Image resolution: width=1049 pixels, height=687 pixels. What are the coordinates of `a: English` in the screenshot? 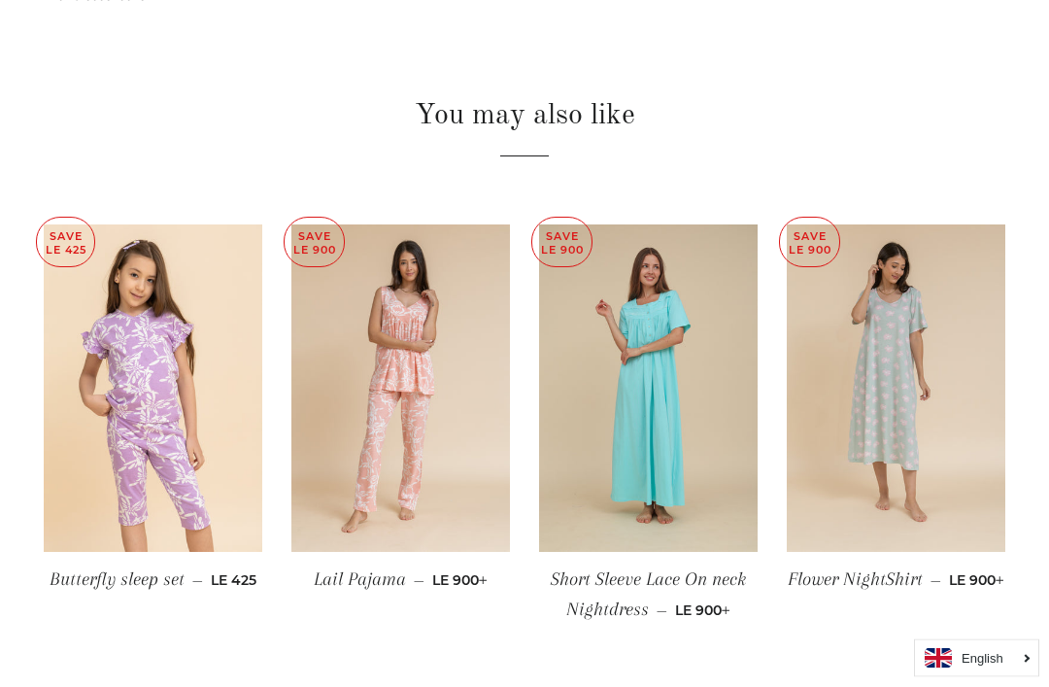 It's located at (976, 658).